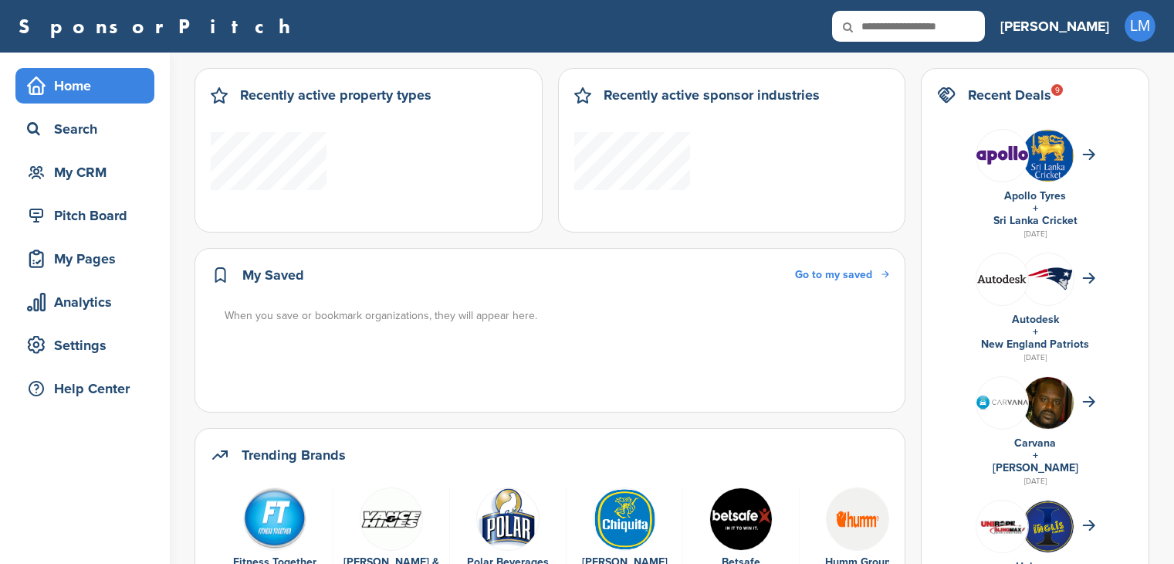  Describe the element at coordinates (85, 172) in the screenshot. I see `a: My CRM` at that location.